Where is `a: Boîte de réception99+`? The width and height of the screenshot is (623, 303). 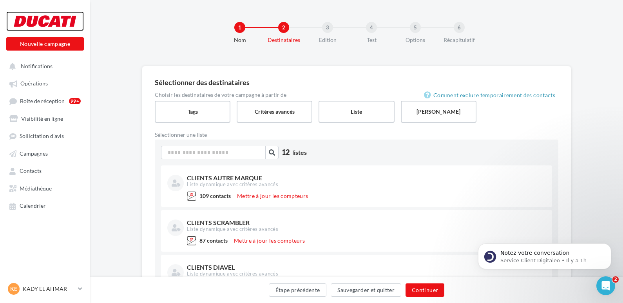 a: Boîte de réception99+ is located at coordinates (45, 101).